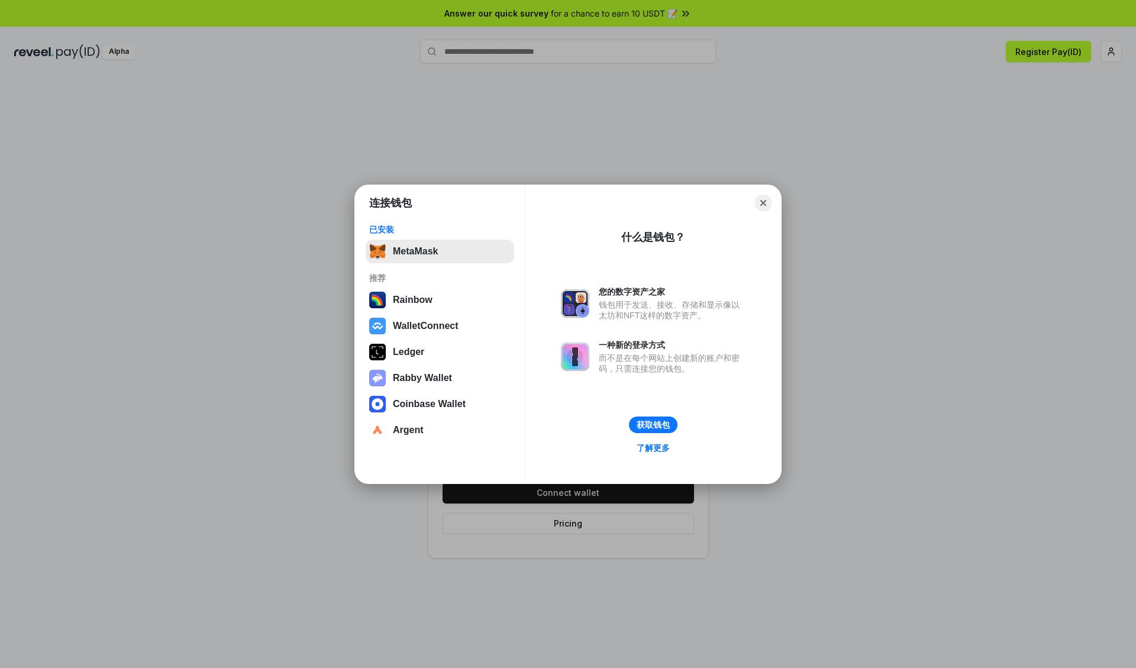  I want to click on button: Rabby Wallet, so click(440, 378).